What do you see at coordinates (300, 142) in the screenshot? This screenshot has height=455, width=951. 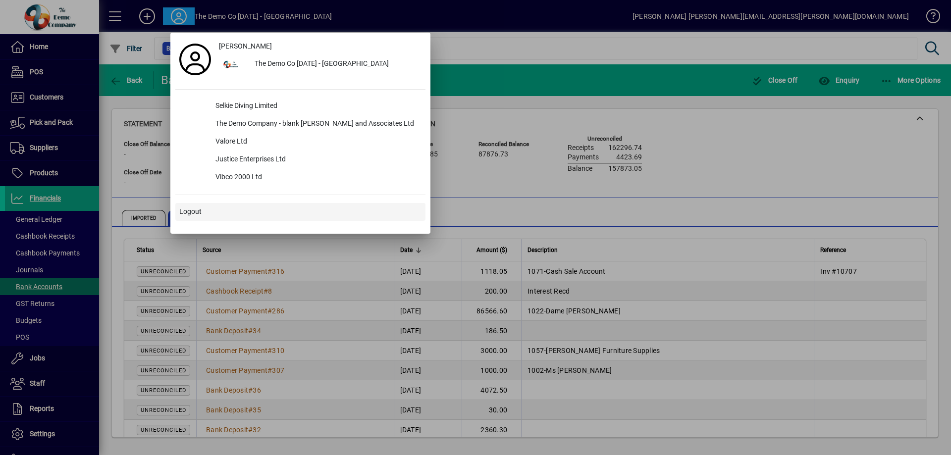 I see `button: Valore Ltd` at bounding box center [300, 142].